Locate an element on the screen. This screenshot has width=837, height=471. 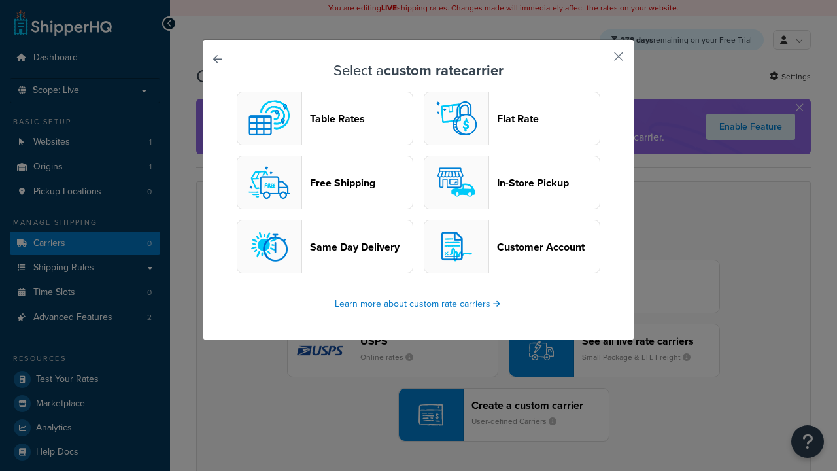
button: pickup logoIn-Store Pickup is located at coordinates (512, 183).